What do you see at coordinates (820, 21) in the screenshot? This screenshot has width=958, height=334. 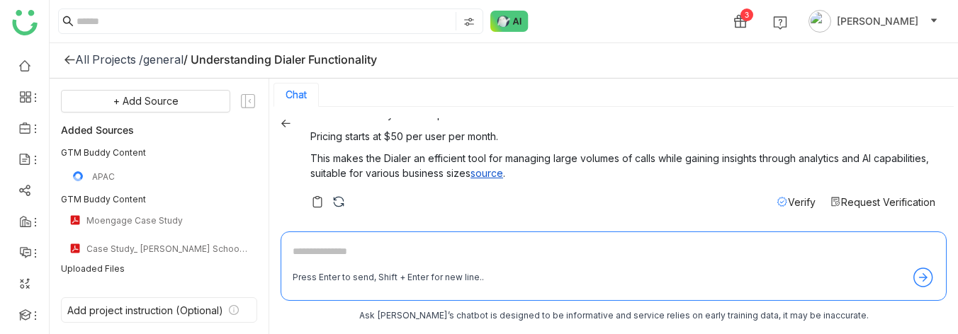 I see `img: avatar` at bounding box center [820, 21].